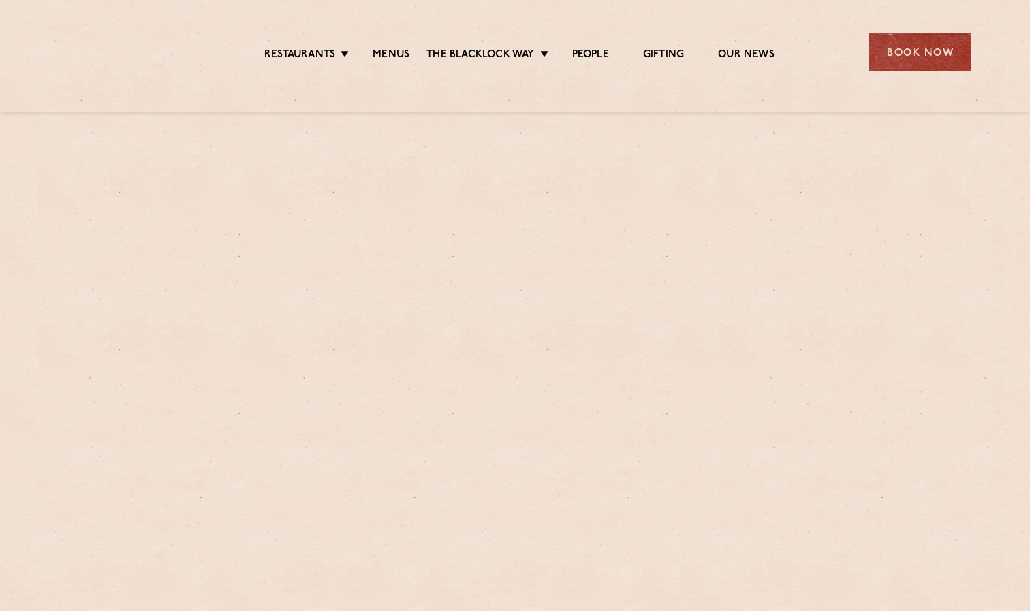  What do you see at coordinates (746, 56) in the screenshot?
I see `a: Our News` at bounding box center [746, 56].